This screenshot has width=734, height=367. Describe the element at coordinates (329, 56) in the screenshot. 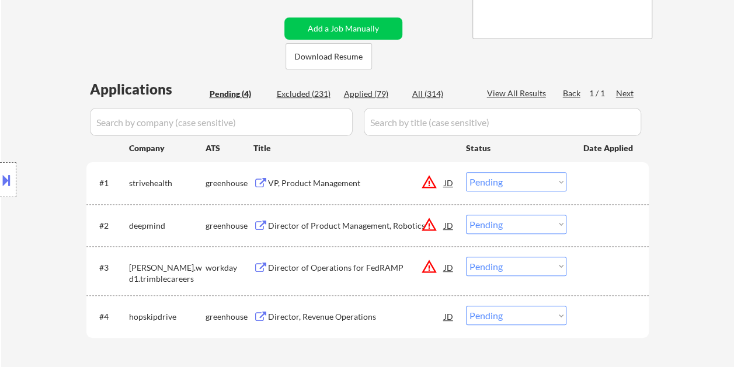

I see `button: Download Resume` at that location.